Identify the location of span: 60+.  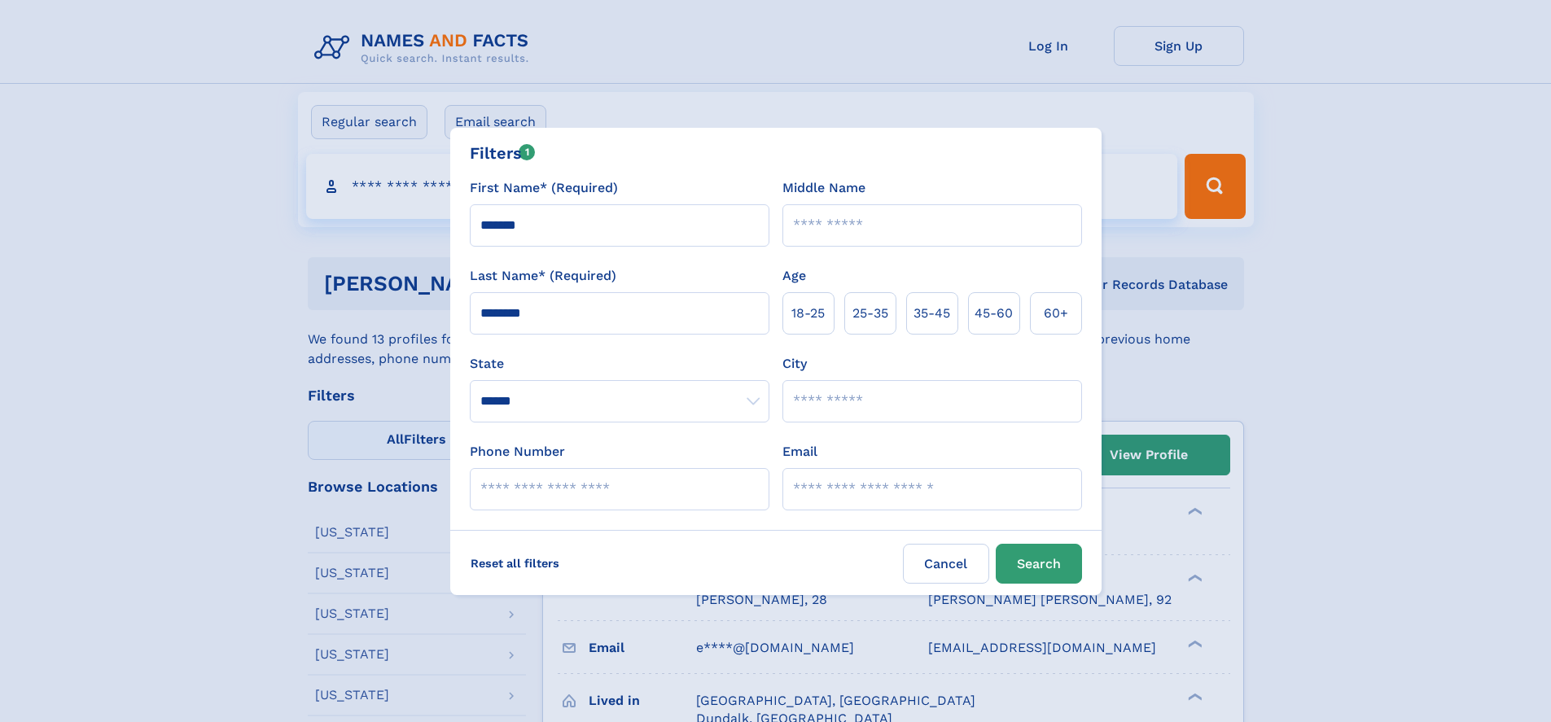
(1056, 313).